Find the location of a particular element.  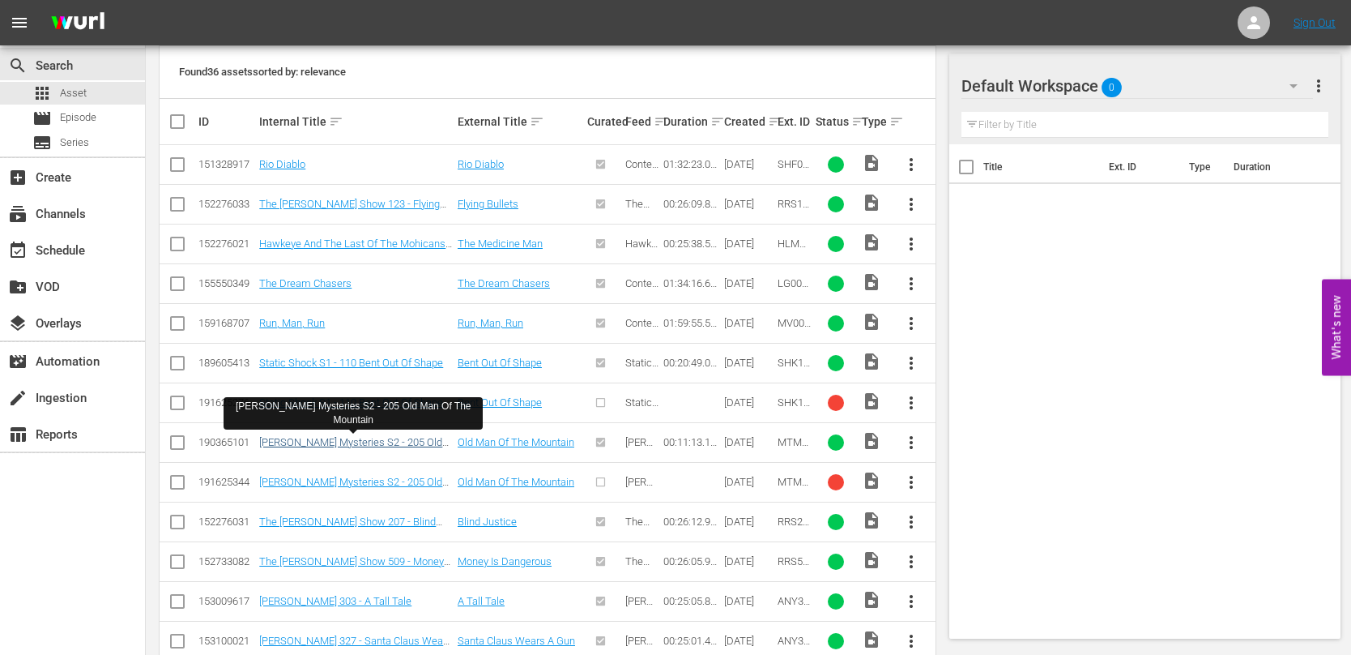

span: Ingestion is located at coordinates (18, 398).